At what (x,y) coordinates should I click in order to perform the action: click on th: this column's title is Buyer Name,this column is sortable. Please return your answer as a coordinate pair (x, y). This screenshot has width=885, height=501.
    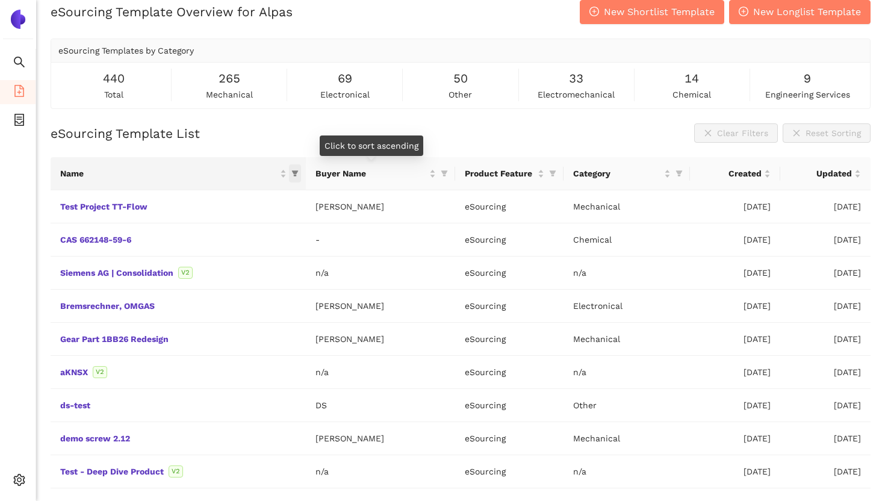
    Looking at the image, I should click on (380, 173).